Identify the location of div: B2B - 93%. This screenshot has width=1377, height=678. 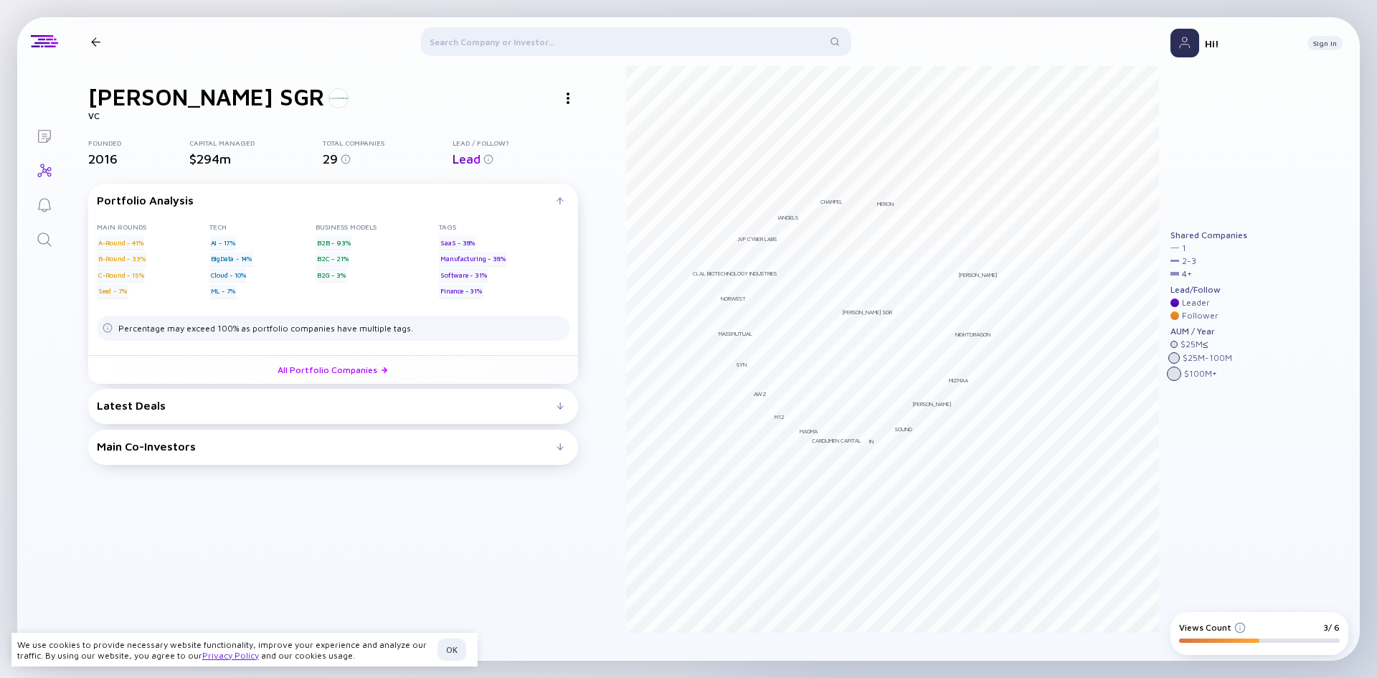
(333, 242).